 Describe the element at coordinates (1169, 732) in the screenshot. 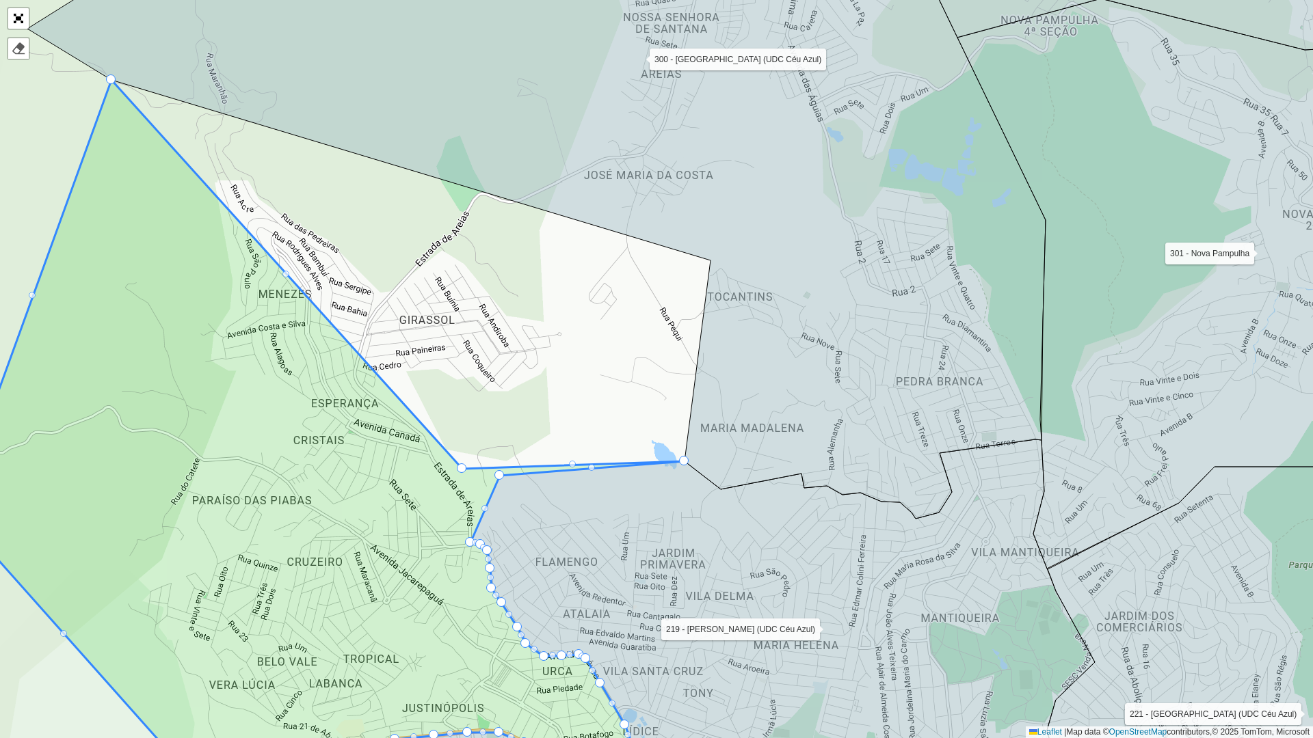

I see `div: Map data © contributors,© 2025 TomTom, Microsoft` at that location.